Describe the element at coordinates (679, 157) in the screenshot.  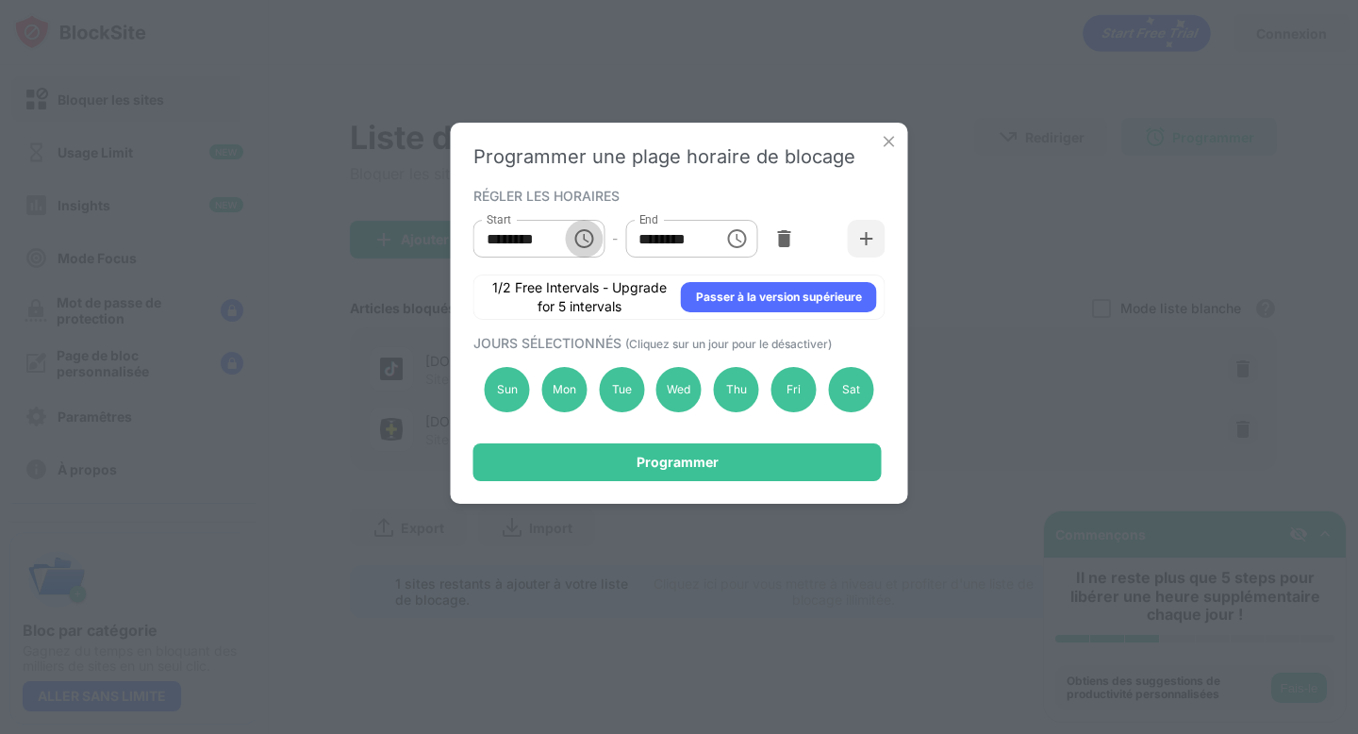
I see `div: Programmer une plage horaire de blocage` at that location.